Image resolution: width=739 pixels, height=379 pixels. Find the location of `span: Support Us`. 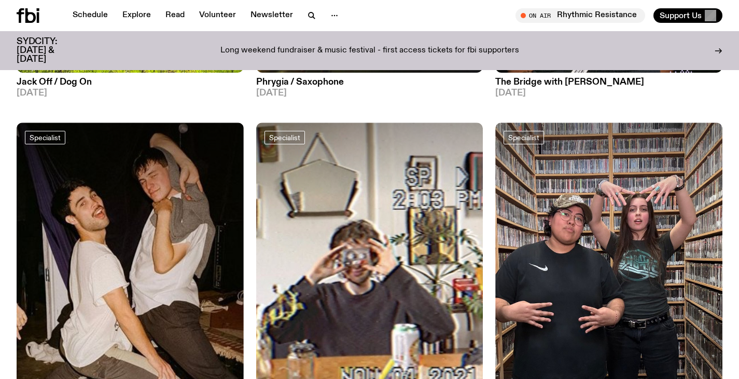

span: Support Us is located at coordinates (681, 16).